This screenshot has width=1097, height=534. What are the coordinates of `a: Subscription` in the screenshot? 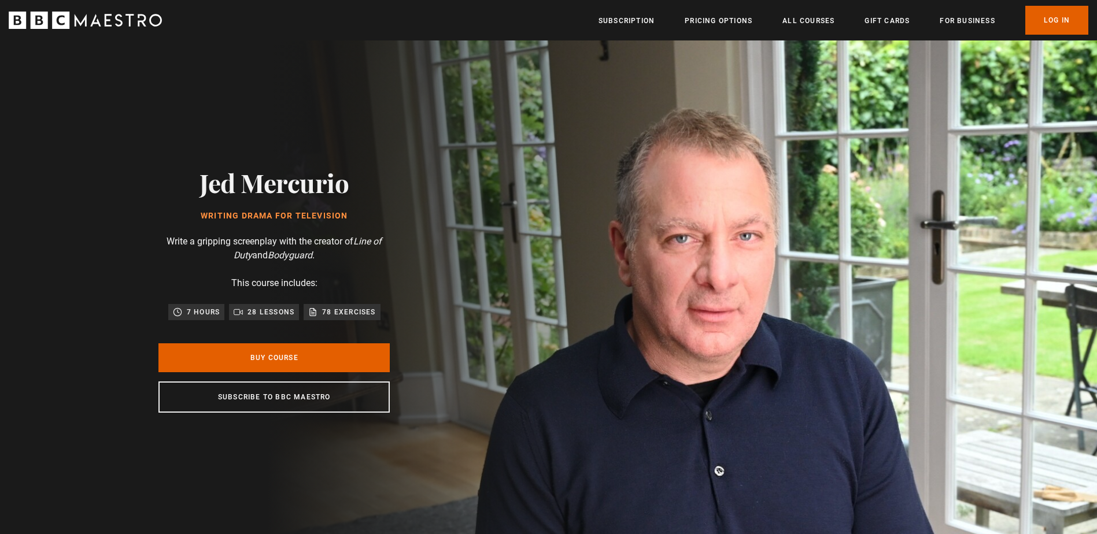 It's located at (626, 21).